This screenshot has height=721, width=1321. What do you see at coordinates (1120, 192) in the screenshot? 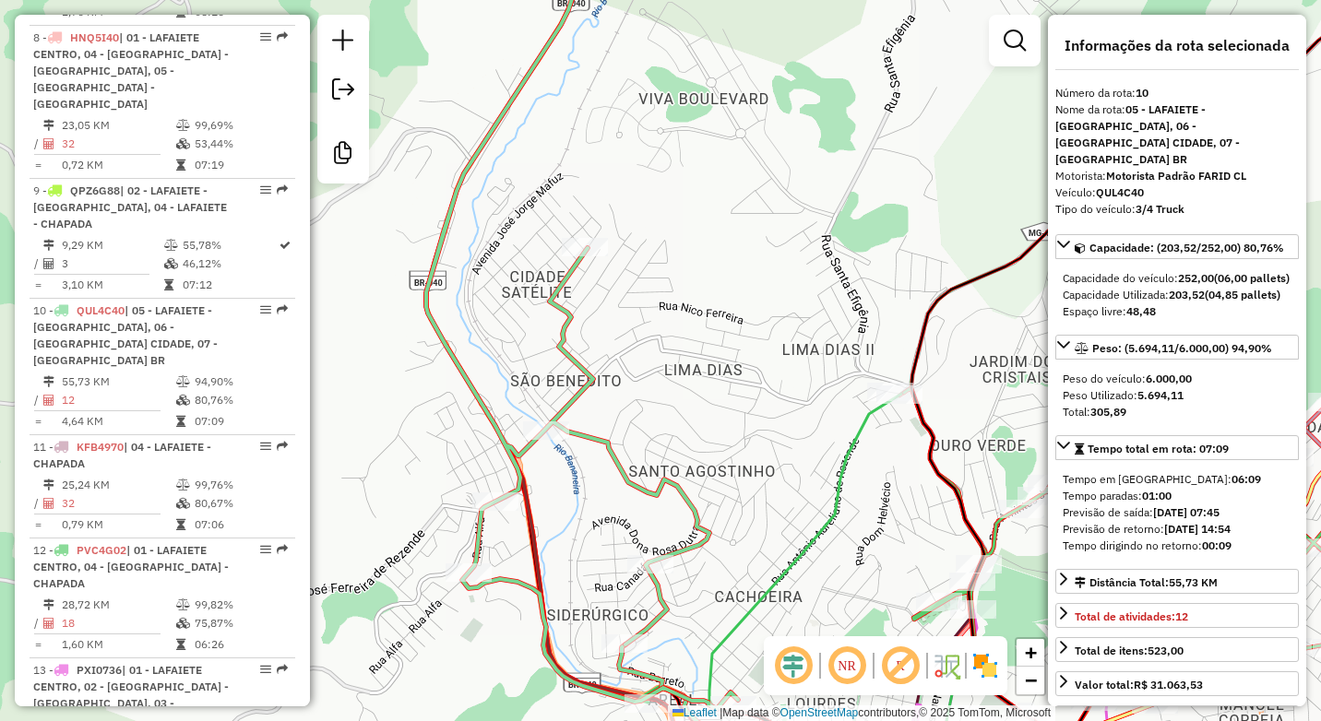
I see `strong: QUL4C40` at bounding box center [1120, 192].